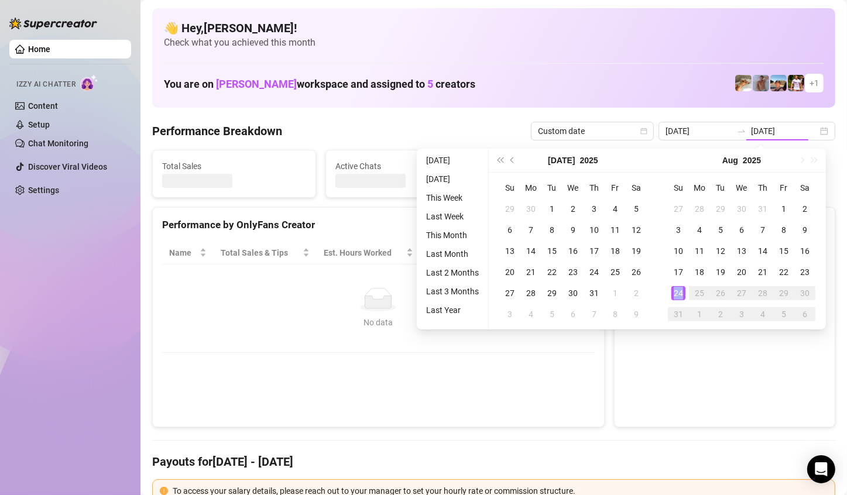  Describe the element at coordinates (378, 322) in the screenshot. I see `div: No data` at that location.